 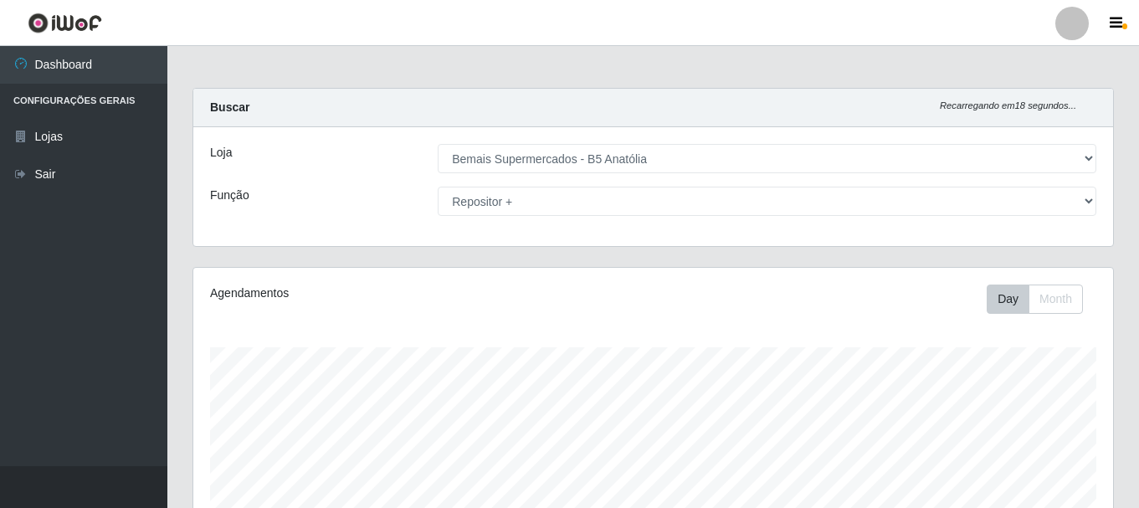 What do you see at coordinates (1041, 299) in the screenshot?
I see `div: Toolbar with button groups` at bounding box center [1041, 299].